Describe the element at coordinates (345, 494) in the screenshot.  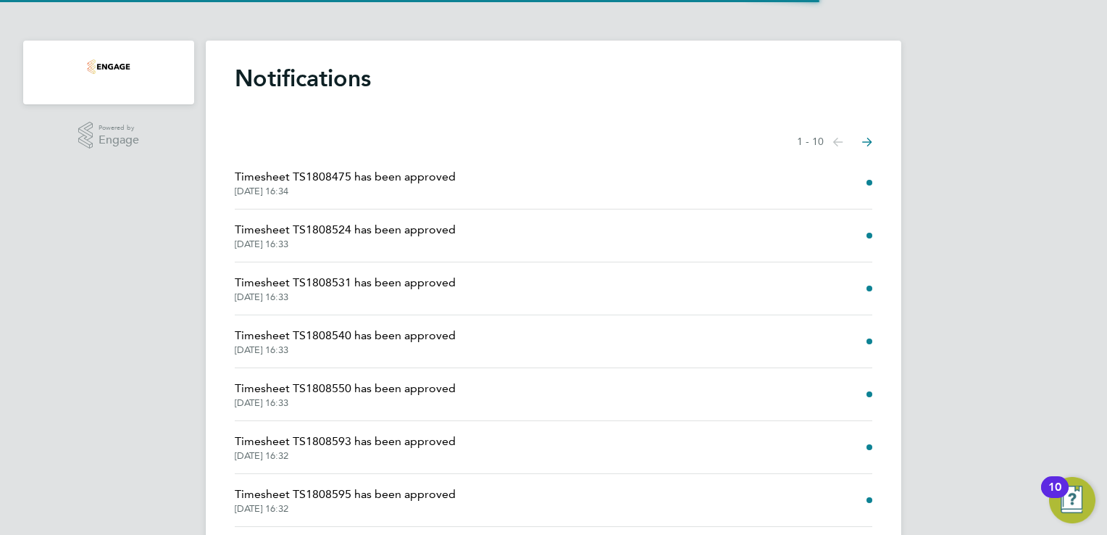
I see `span: Timesheet TS1808595 has been approved` at that location.